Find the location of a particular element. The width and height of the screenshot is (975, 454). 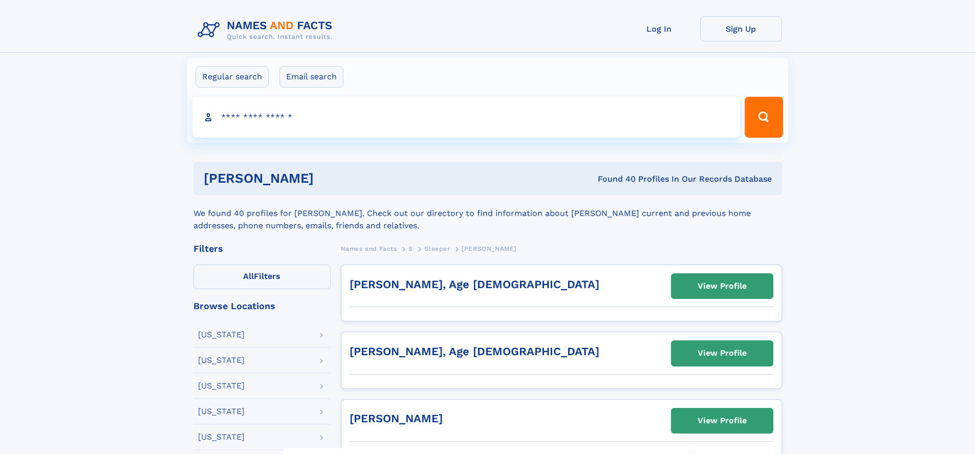

label: Regular search is located at coordinates (232, 77).